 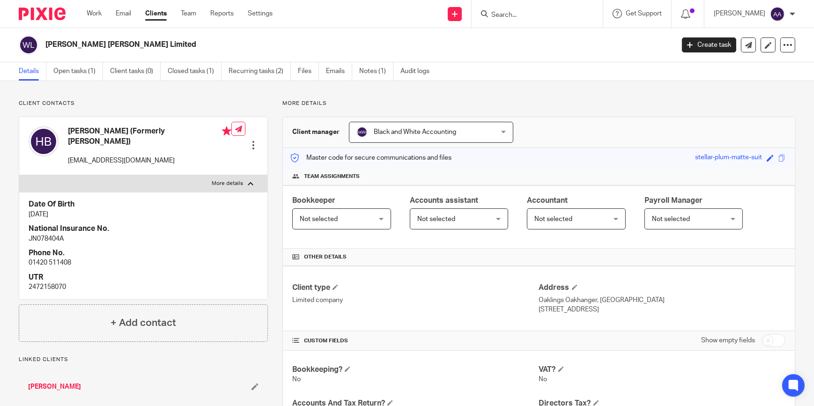 What do you see at coordinates (143, 239) in the screenshot?
I see `p: JN078404A` at bounding box center [143, 239].